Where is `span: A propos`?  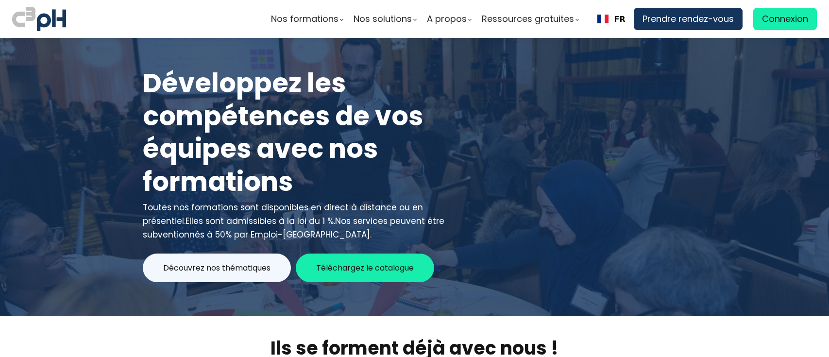 span: A propos is located at coordinates (447, 19).